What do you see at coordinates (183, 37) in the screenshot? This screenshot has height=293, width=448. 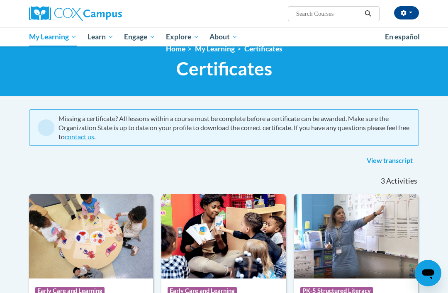 I see `span: Explore` at bounding box center [183, 37].